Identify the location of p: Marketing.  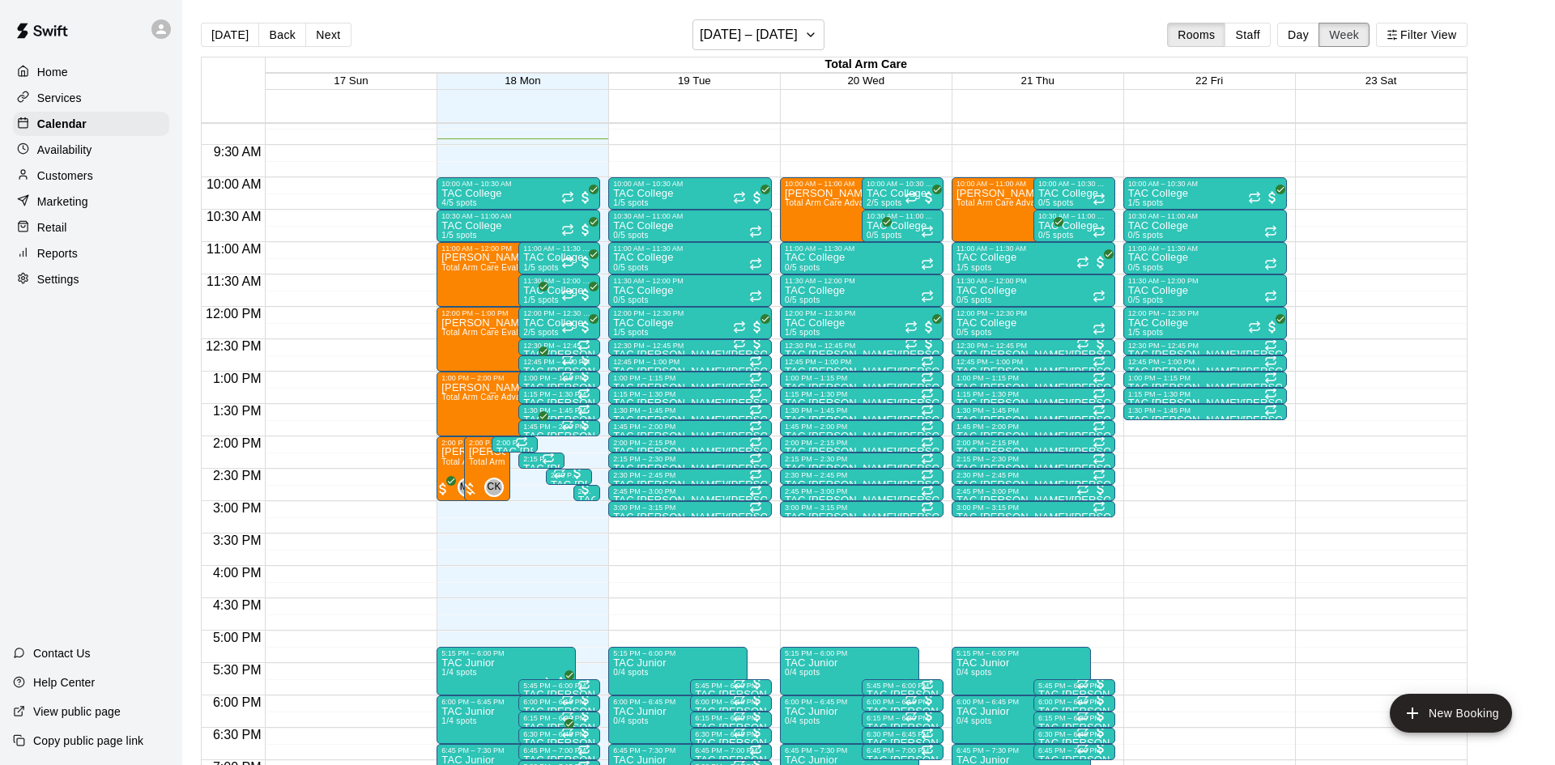
(62, 202).